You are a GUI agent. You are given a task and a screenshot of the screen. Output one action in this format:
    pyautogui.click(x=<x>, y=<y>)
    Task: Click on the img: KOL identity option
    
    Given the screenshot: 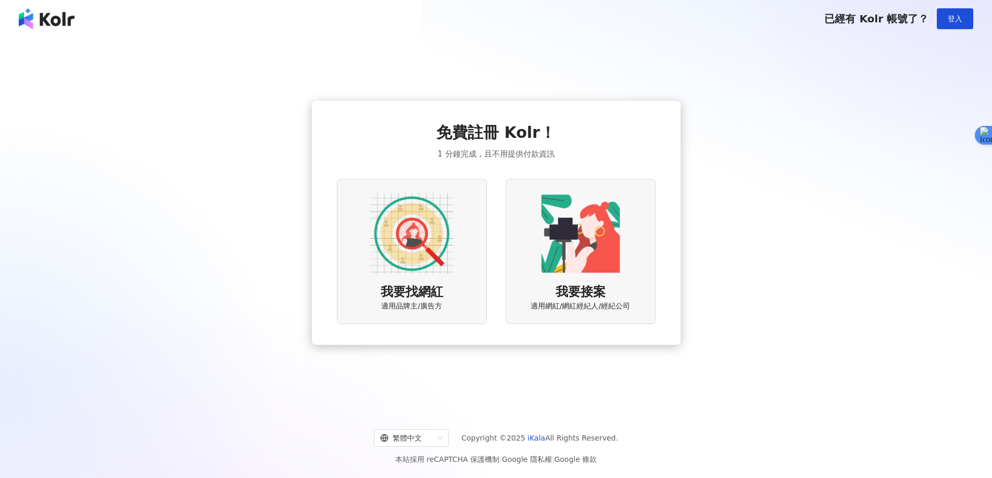 What is the action you would take?
    pyautogui.click(x=580, y=234)
    